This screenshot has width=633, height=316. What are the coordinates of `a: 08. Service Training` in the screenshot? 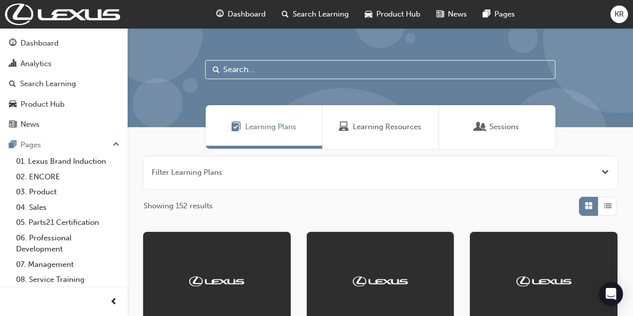 It's located at (68, 279).